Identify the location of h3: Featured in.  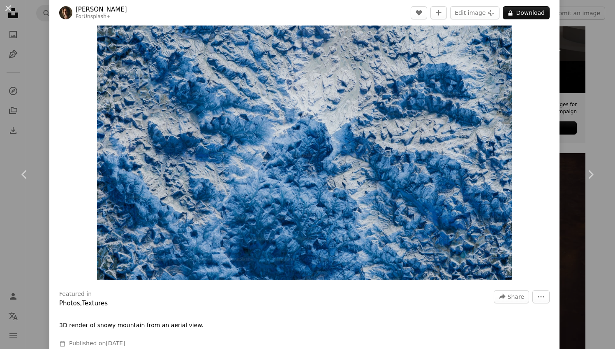
(75, 294).